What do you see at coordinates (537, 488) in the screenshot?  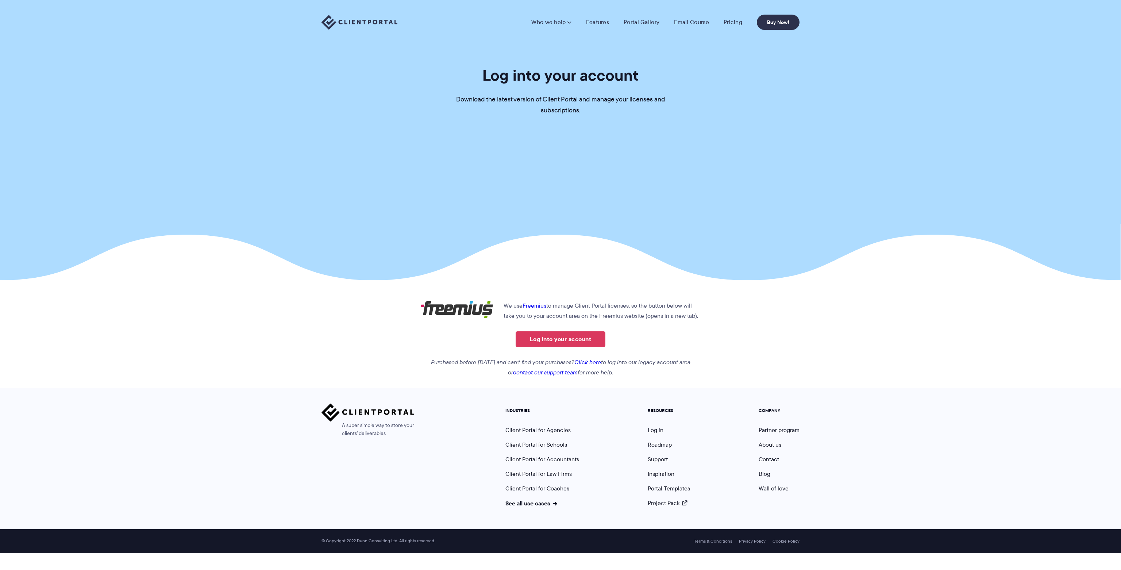 I see `a: Client Portal for Coaches` at bounding box center [537, 488].